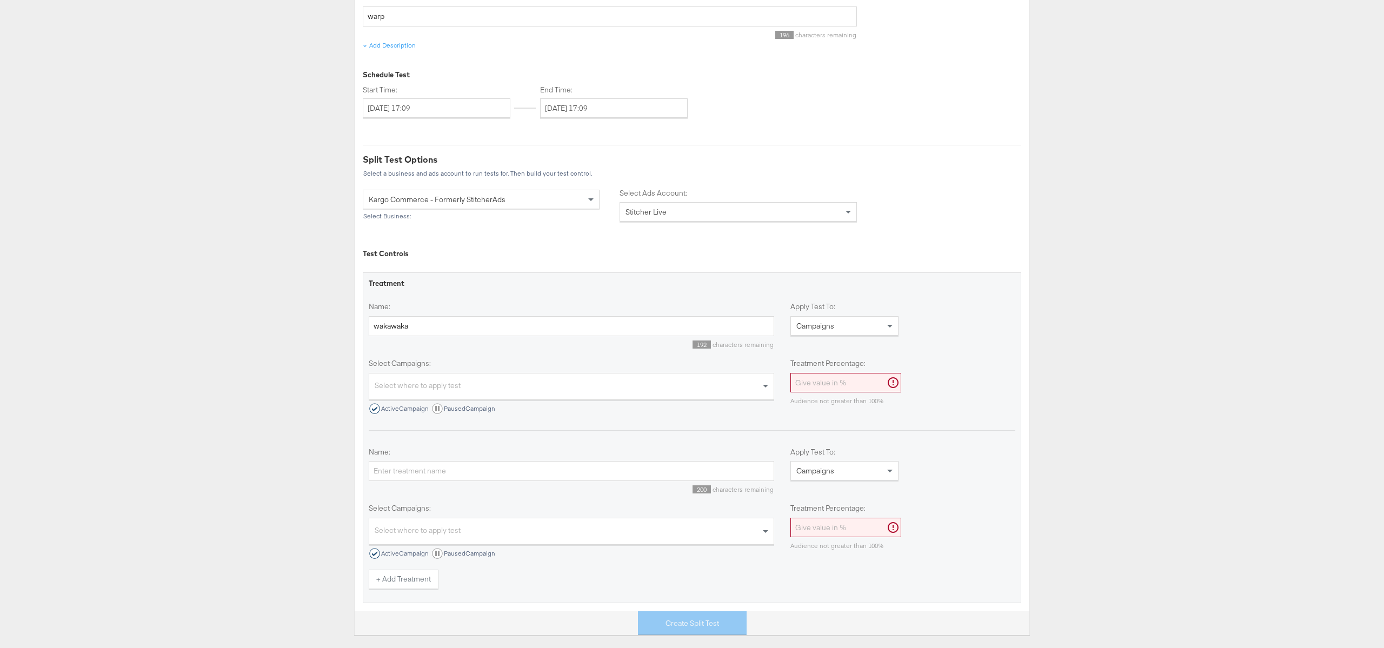 This screenshot has width=1384, height=648. I want to click on div: Treatment, so click(692, 283).